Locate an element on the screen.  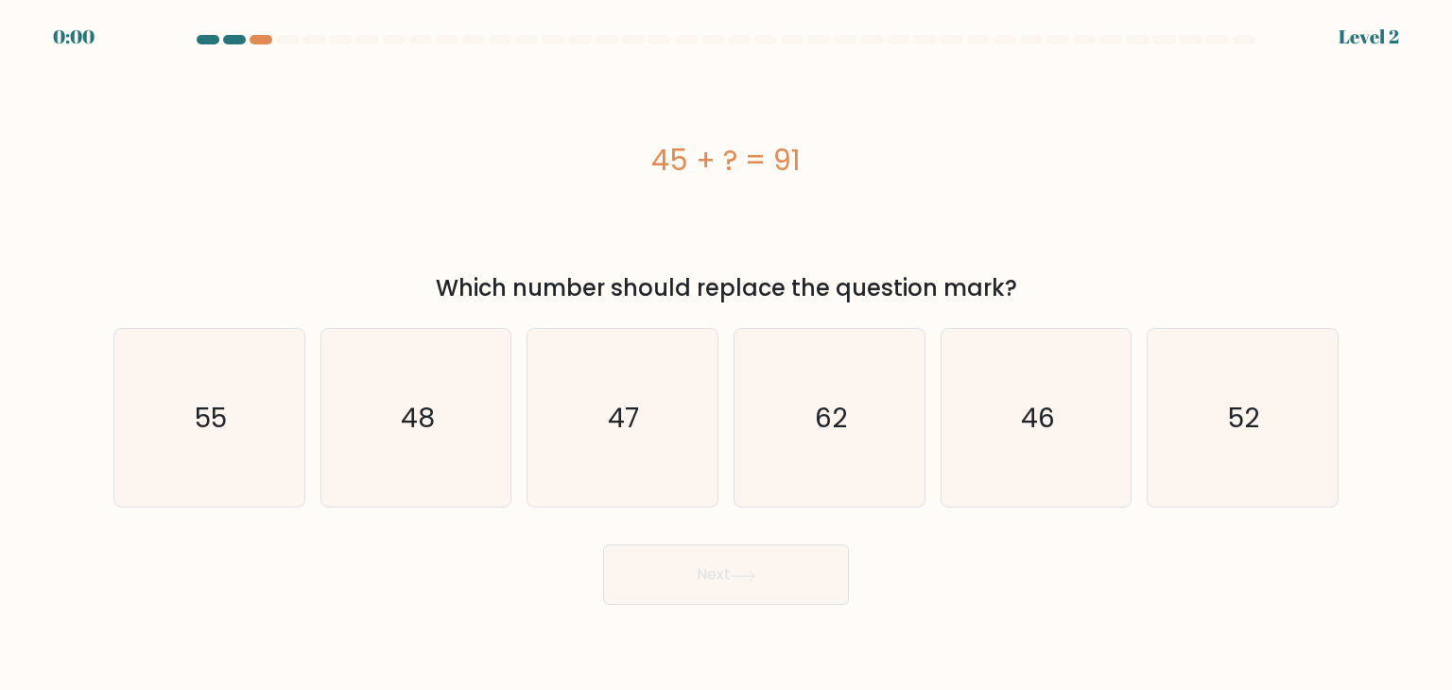
div: Level 2 is located at coordinates (1369, 37).